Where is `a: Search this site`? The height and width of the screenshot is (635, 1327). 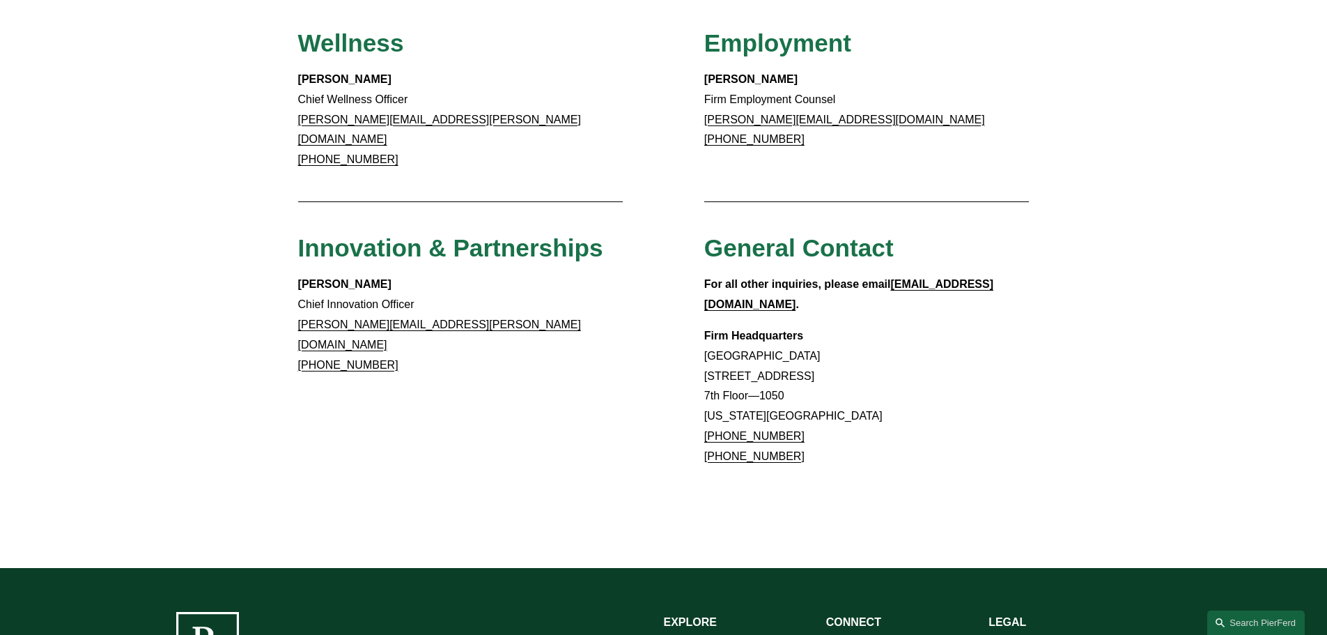
a: Search this site is located at coordinates (1256, 622).